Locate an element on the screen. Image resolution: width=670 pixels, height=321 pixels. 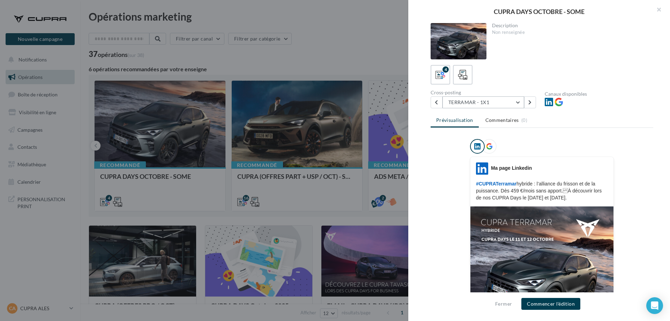
span: #CUPRATerramar is located at coordinates (496, 184).